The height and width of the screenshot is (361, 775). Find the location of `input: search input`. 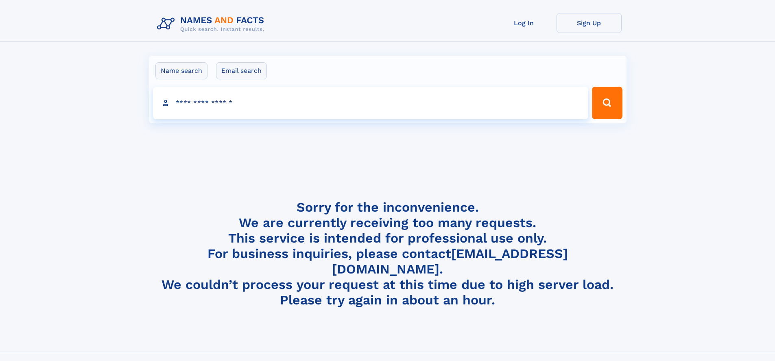

input: search input is located at coordinates (370, 103).